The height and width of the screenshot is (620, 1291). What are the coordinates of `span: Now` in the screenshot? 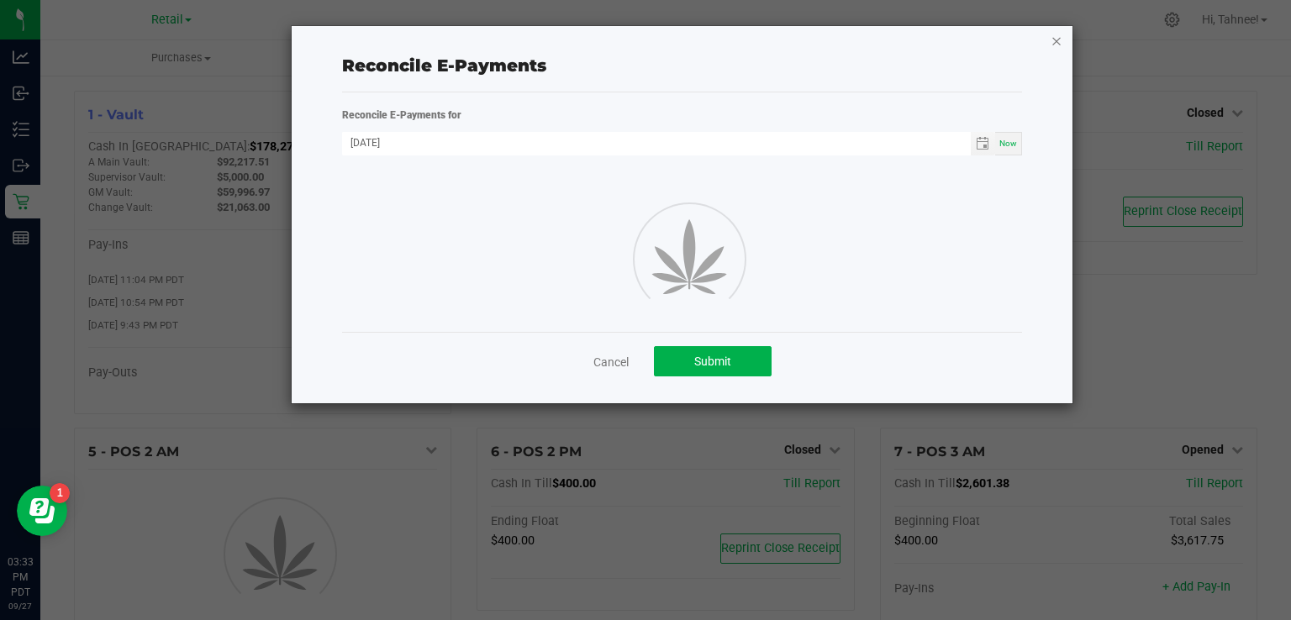 It's located at (1008, 143).